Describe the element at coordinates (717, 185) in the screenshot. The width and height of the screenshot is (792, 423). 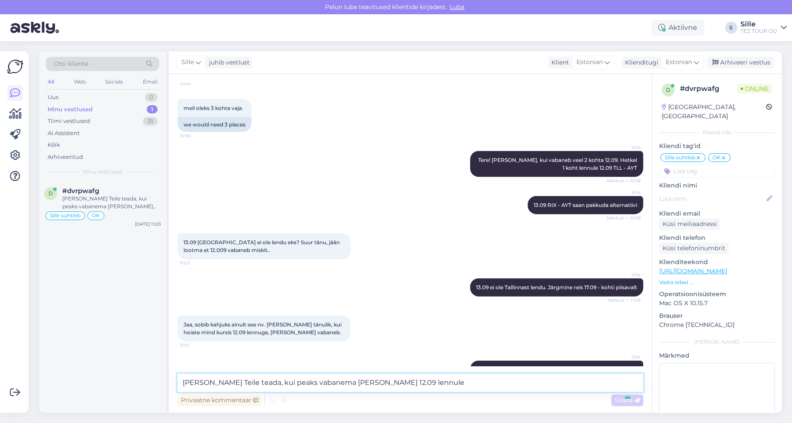
I see `p: Kliendi nimi` at that location.